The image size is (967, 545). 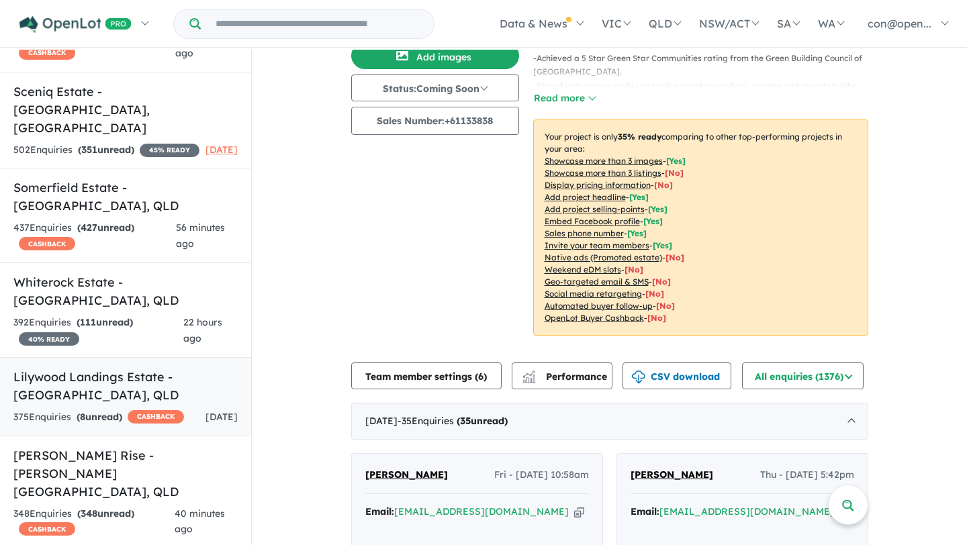 What do you see at coordinates (592, 221) in the screenshot?
I see `u: Embed Facebook profile` at bounding box center [592, 221].